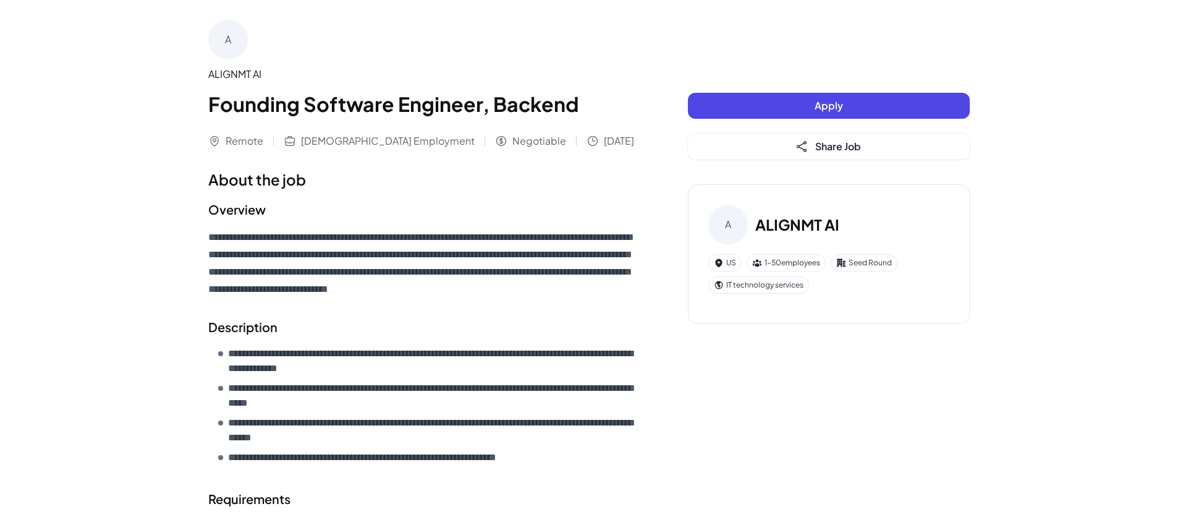 The height and width of the screenshot is (517, 1178). What do you see at coordinates (758, 285) in the screenshot?
I see `div: IT technology services` at bounding box center [758, 285].